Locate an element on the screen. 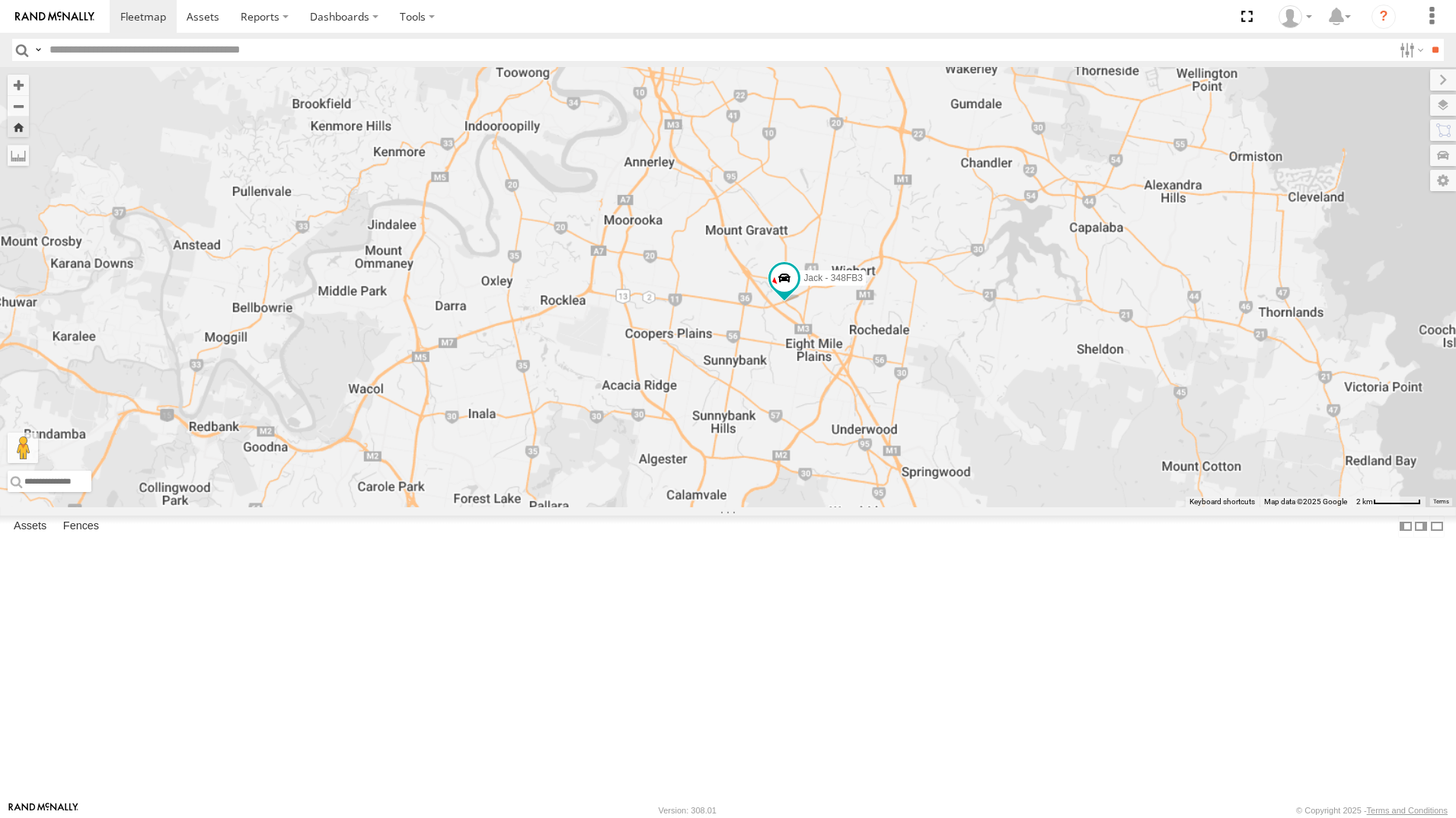 This screenshot has width=1456, height=818. div: Version: 308.01 is located at coordinates (688, 810).